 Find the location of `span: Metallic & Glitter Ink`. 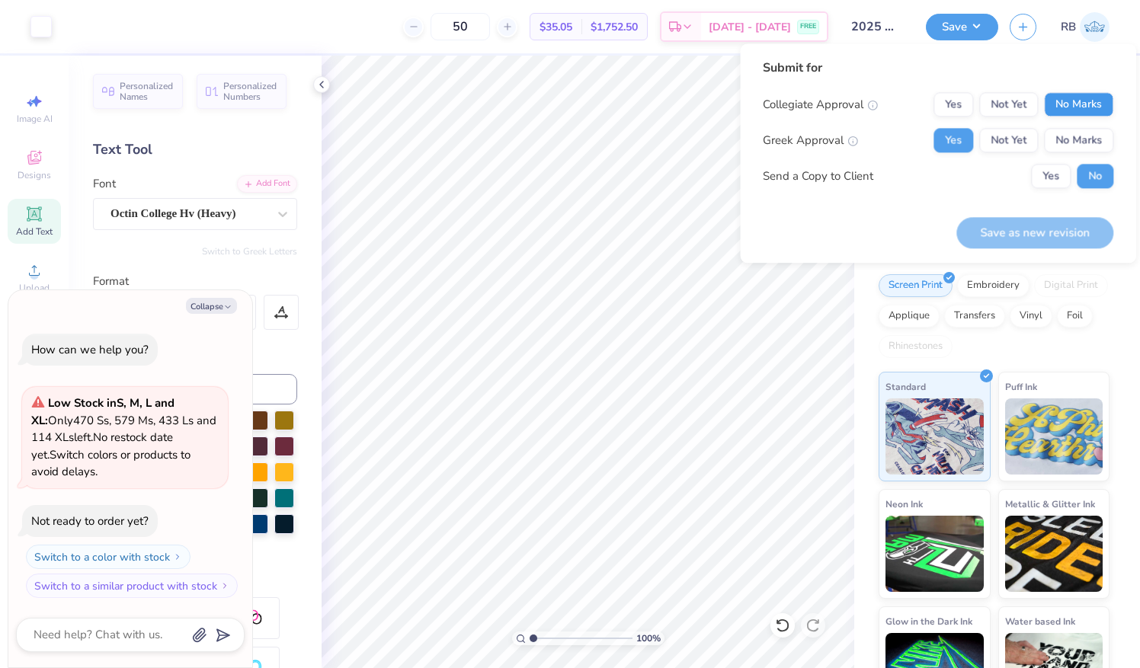

span: Metallic & Glitter Ink is located at coordinates (1050, 504).